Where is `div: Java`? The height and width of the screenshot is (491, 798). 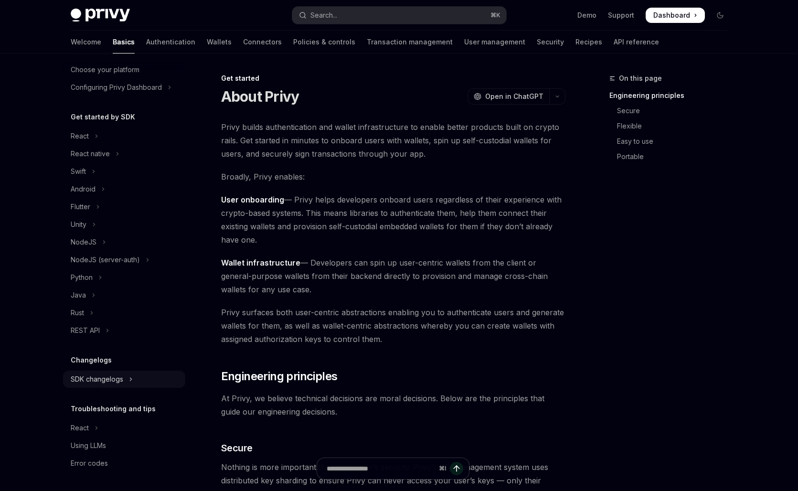
div: Java is located at coordinates (78, 295).